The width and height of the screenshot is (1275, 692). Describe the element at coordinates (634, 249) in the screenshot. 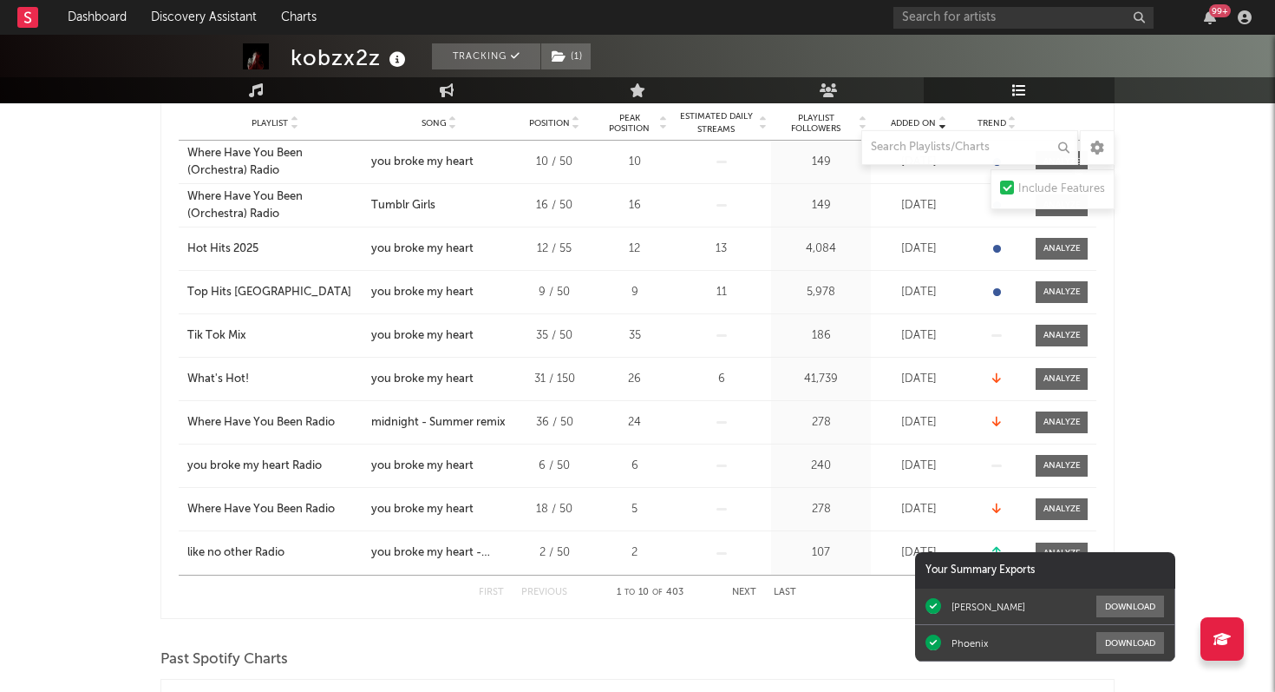

I see `div: 12` at that location.